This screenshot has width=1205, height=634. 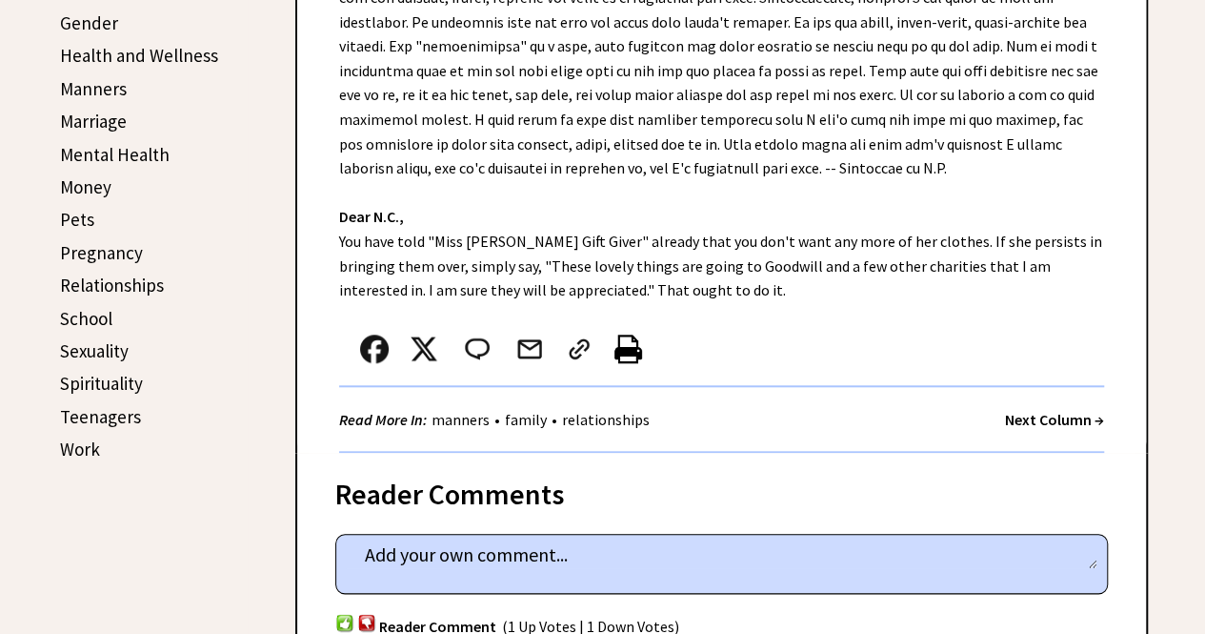 I want to click on img: votup.png, so click(x=345, y=621).